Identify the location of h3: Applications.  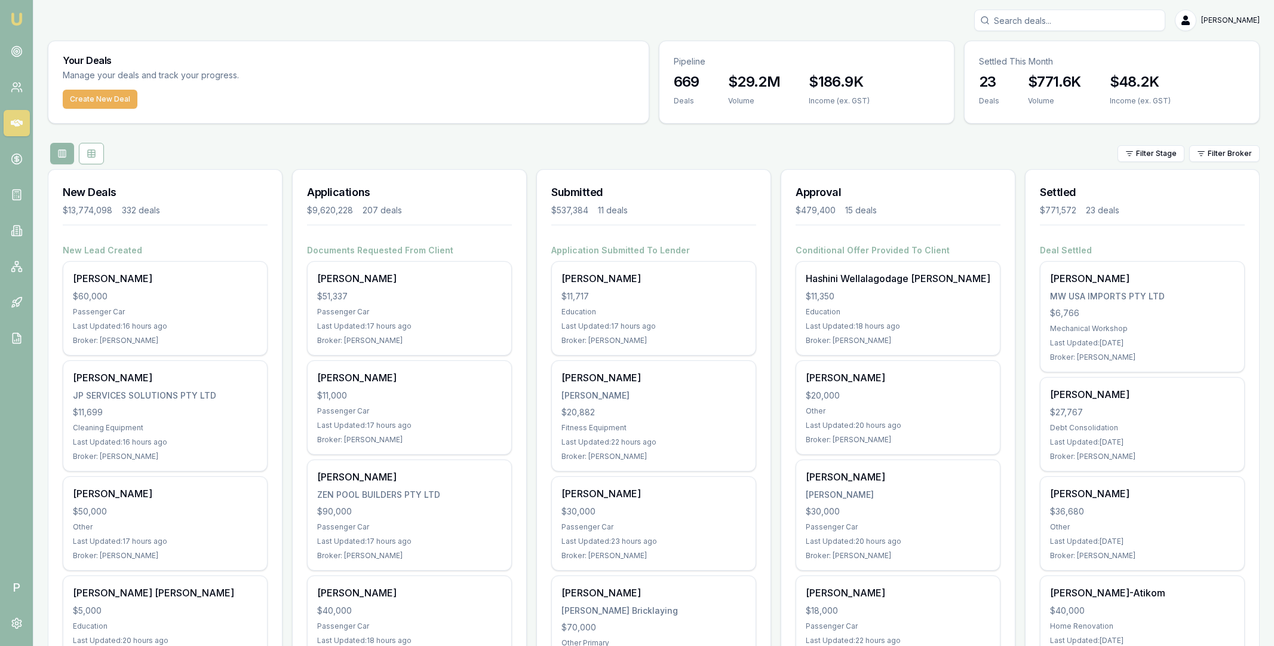
(409, 192).